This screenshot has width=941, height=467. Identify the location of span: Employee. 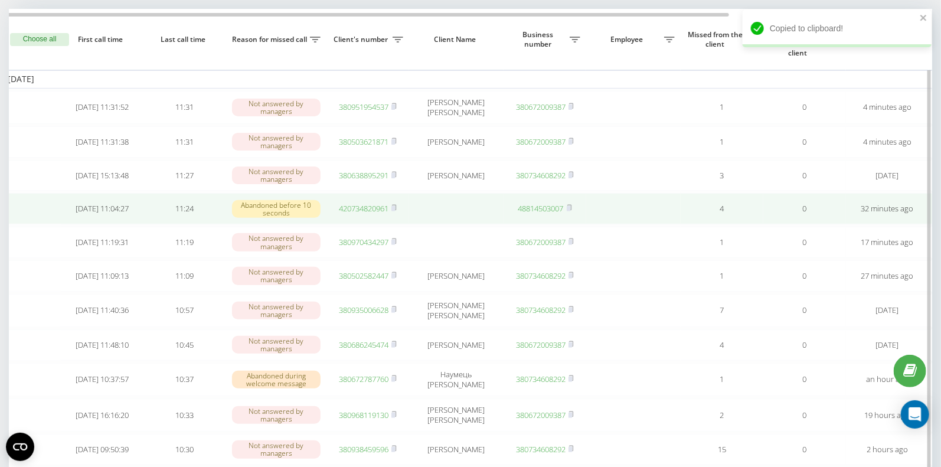
(628, 40).